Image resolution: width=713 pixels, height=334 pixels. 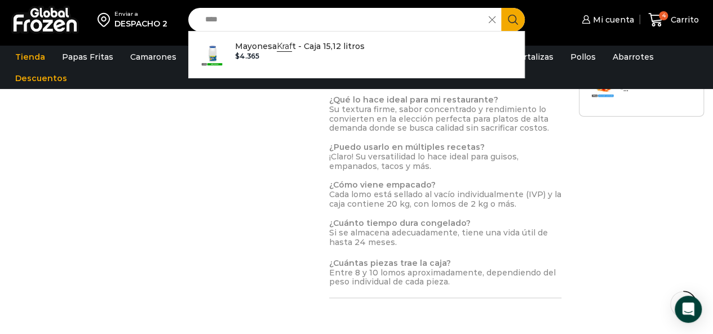 I want to click on p: Su textura firme, sabor concentrado y rendimiento lo convierten en la elección perfecta para plat..., so click(x=445, y=171).